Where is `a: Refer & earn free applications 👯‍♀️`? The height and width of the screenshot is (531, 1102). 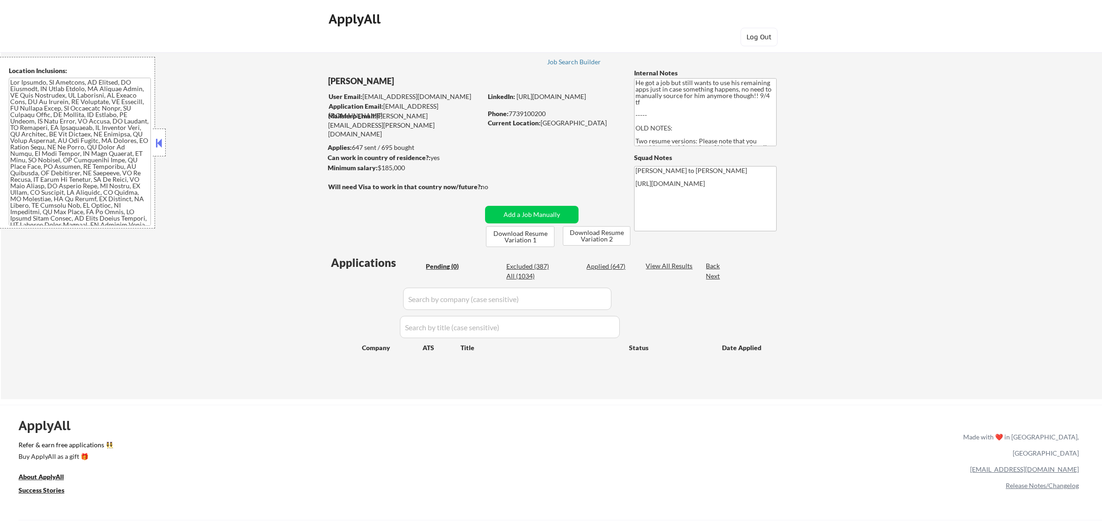
a: Refer & earn free applications 👯‍♀️ is located at coordinates (394, 447).